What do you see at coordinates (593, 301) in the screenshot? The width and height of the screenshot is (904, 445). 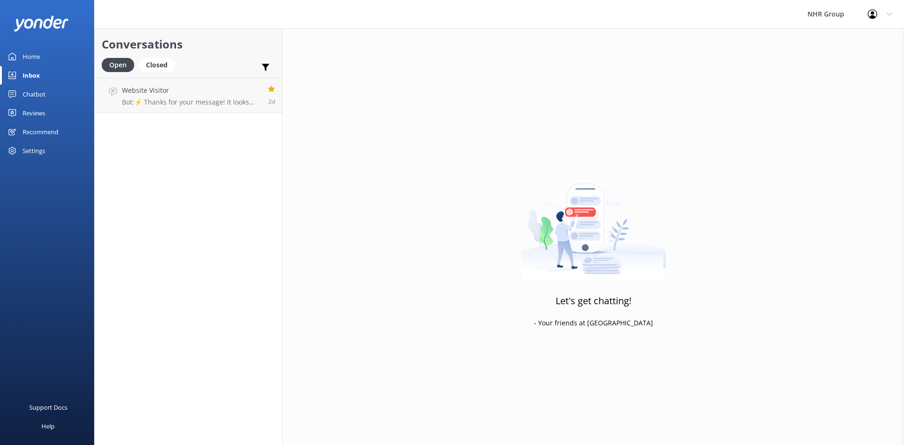 I see `h3: Let's get chatting!` at bounding box center [593, 301].